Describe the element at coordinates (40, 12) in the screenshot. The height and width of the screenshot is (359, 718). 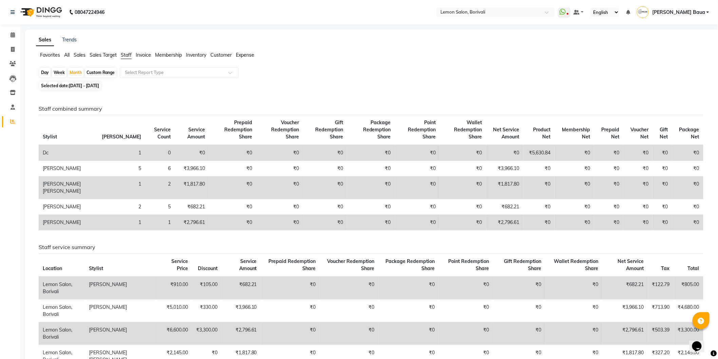
I see `img: logo` at that location.